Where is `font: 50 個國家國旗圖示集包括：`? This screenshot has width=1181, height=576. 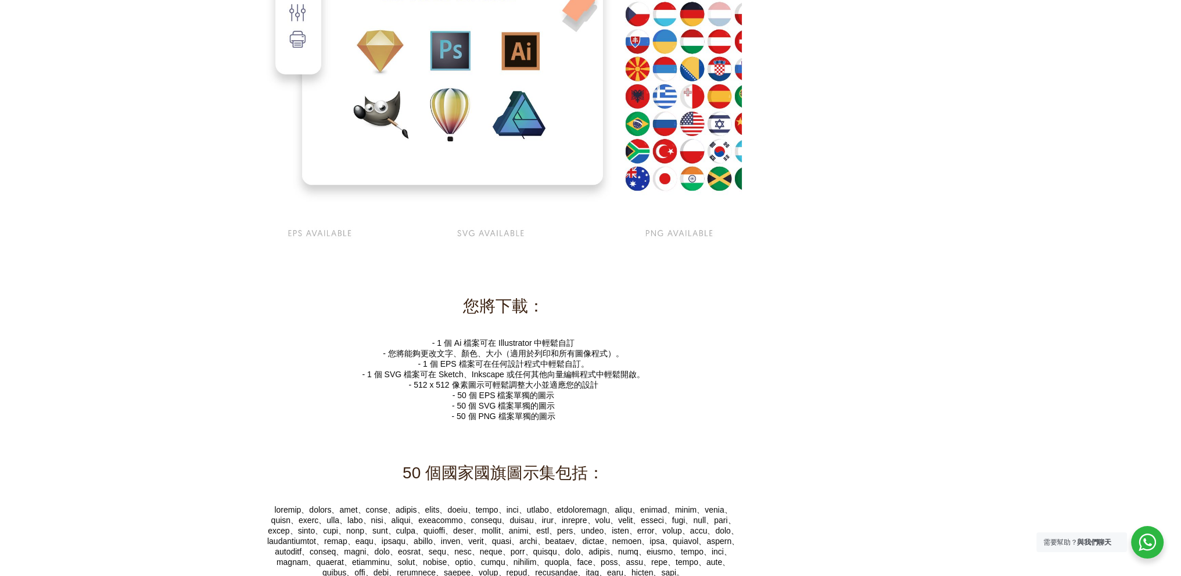
font: 50 個國家國旗圖示集包括： is located at coordinates (503, 472).